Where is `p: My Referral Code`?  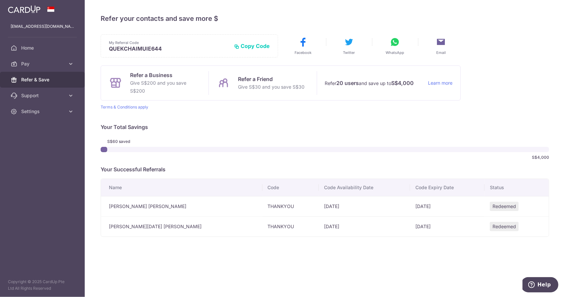
p: My Referral Code is located at coordinates (169, 43).